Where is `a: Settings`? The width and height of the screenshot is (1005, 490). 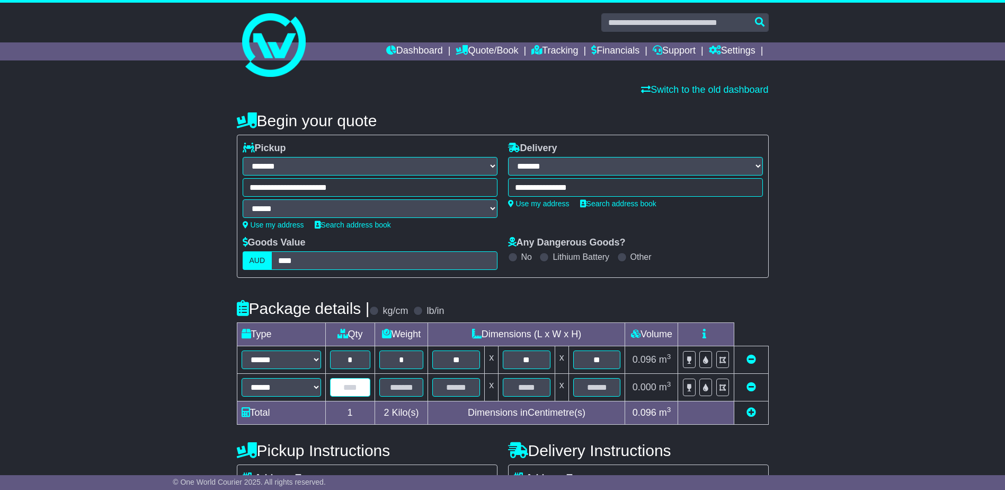
a: Settings is located at coordinates (732, 51).